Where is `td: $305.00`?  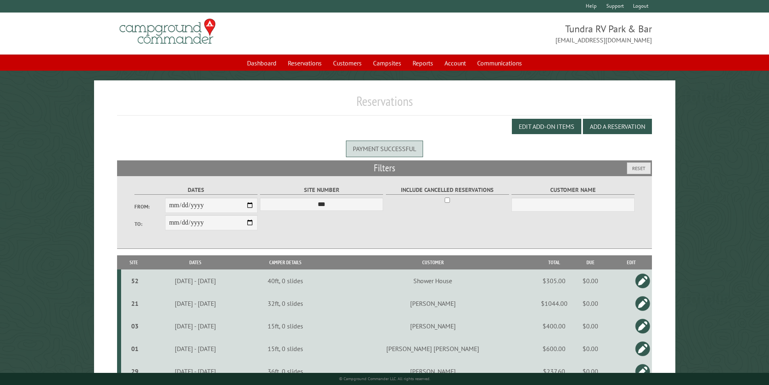 td: $305.00 is located at coordinates (554, 281).